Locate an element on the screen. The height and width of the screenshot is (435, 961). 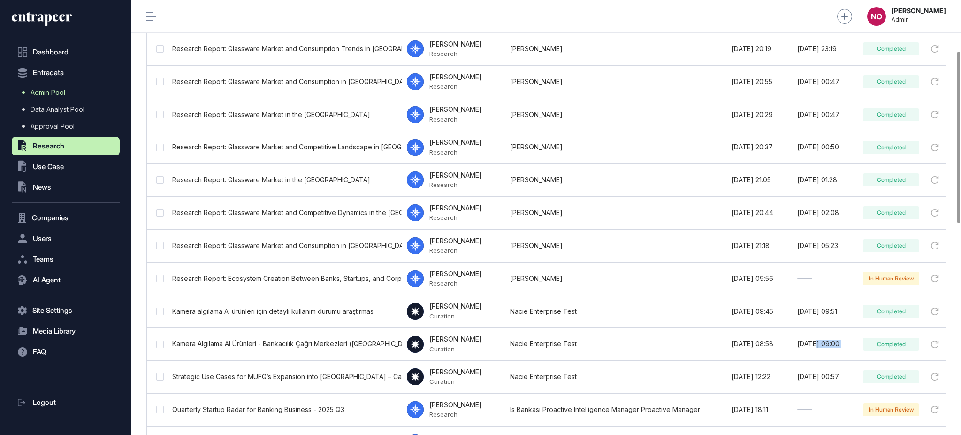
div: In Human Review is located at coordinates (891, 278).